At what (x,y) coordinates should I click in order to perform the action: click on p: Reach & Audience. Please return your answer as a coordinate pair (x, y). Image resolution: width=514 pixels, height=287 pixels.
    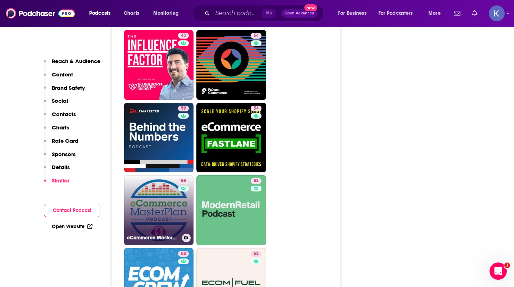
    Looking at the image, I should click on (76, 61).